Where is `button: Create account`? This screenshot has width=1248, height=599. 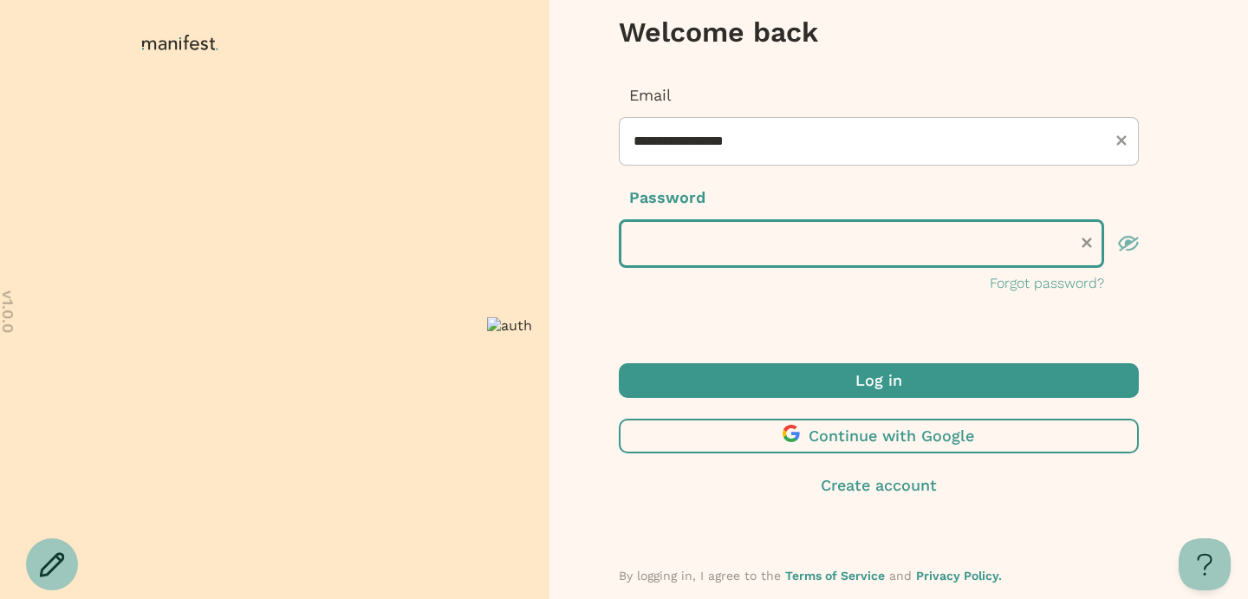
button: Create account is located at coordinates (879, 485).